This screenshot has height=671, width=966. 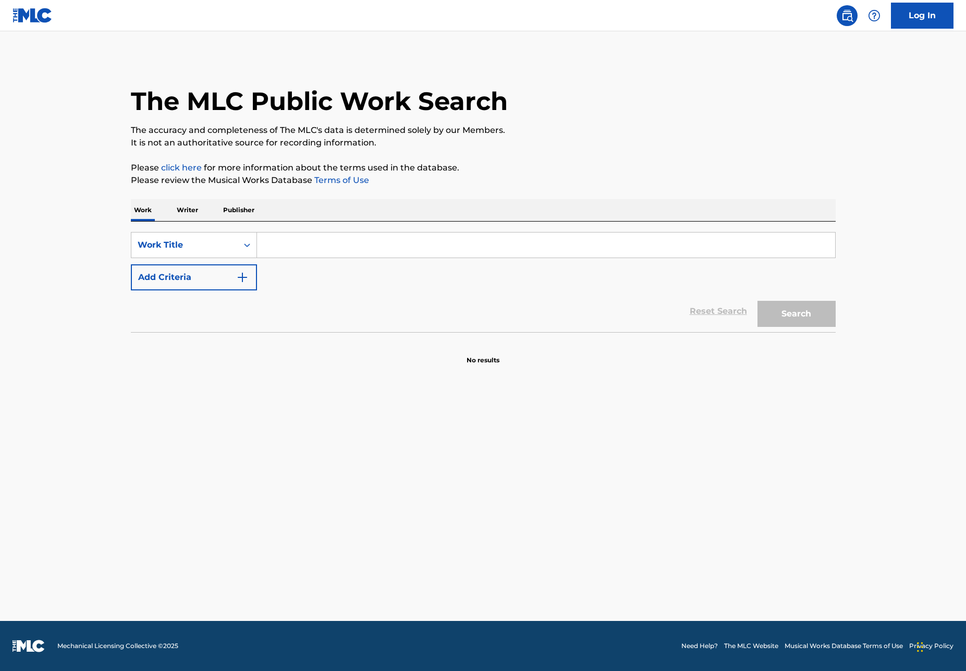 I want to click on span: Mechanical Licensing Collective © 2025, so click(x=118, y=646).